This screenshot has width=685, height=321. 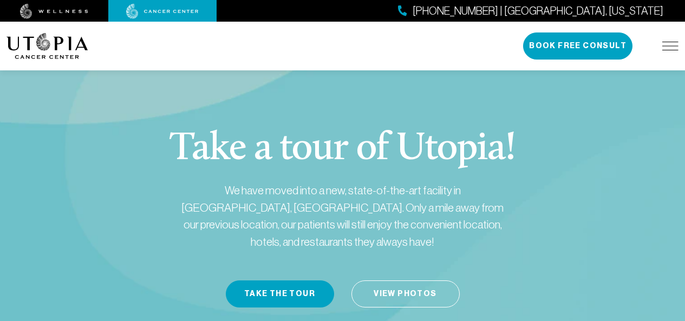 What do you see at coordinates (671, 46) in the screenshot?
I see `img: icon-hamburger` at bounding box center [671, 46].